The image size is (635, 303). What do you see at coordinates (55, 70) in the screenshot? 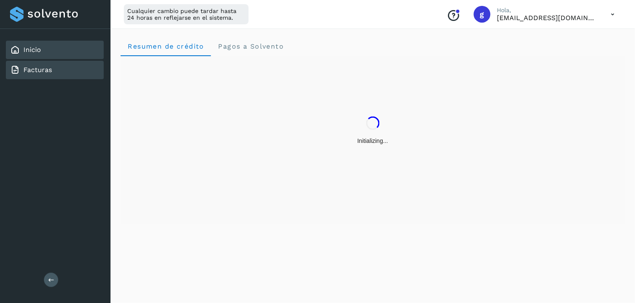
I see `div: Facturas` at bounding box center [55, 70].